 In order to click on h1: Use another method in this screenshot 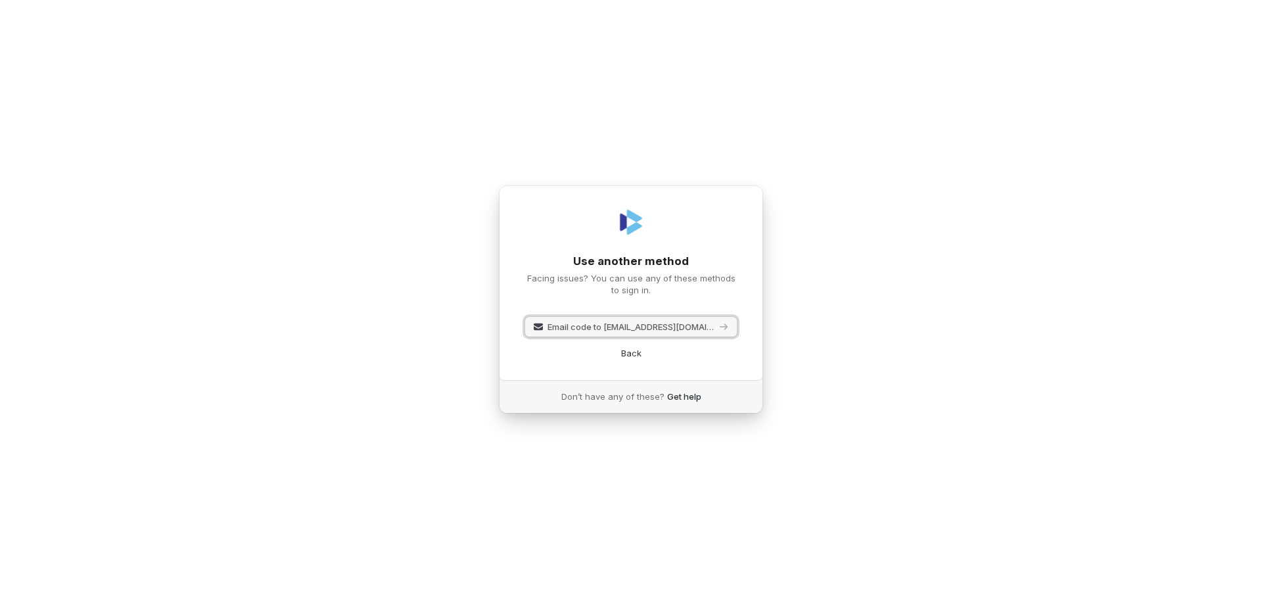, I will do `click(631, 262)`.